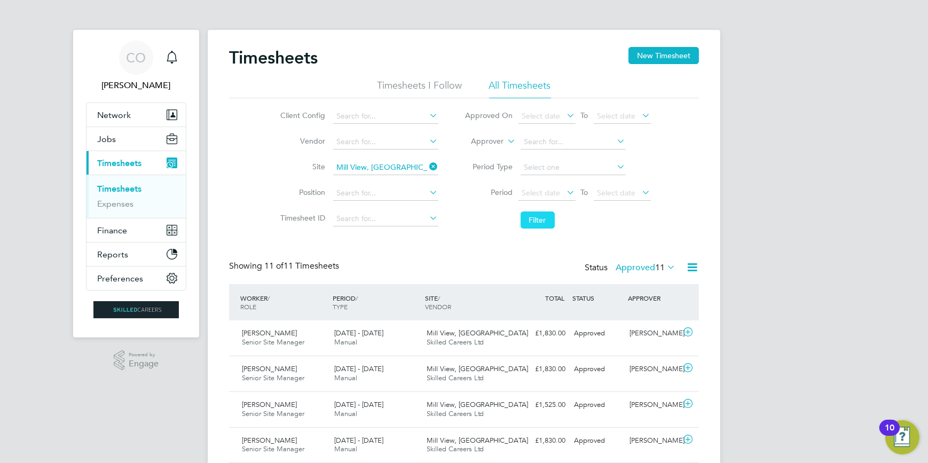 This screenshot has height=463, width=928. Describe the element at coordinates (340, 306) in the screenshot. I see `span: TYPE` at that location.